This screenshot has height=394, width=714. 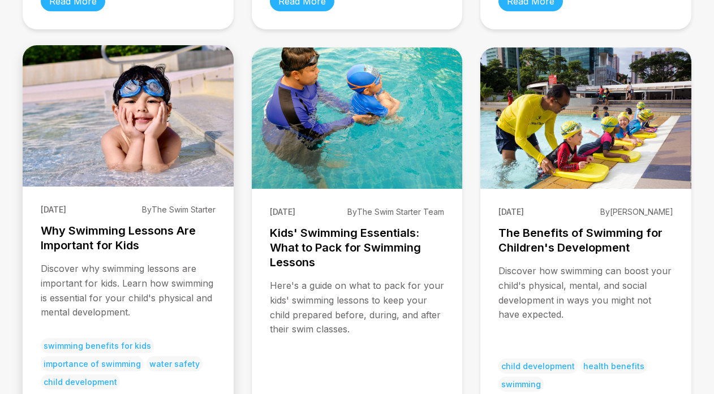 I want to click on span: By The Swim Starter, so click(x=179, y=209).